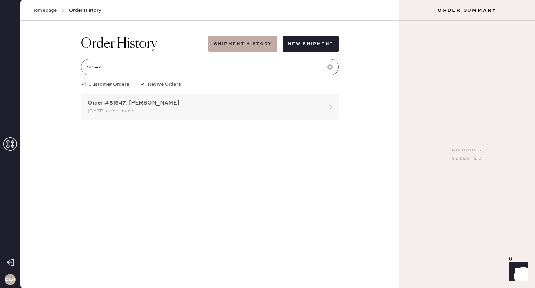  Describe the element at coordinates (467, 10) in the screenshot. I see `h3: Order Summary` at that location.